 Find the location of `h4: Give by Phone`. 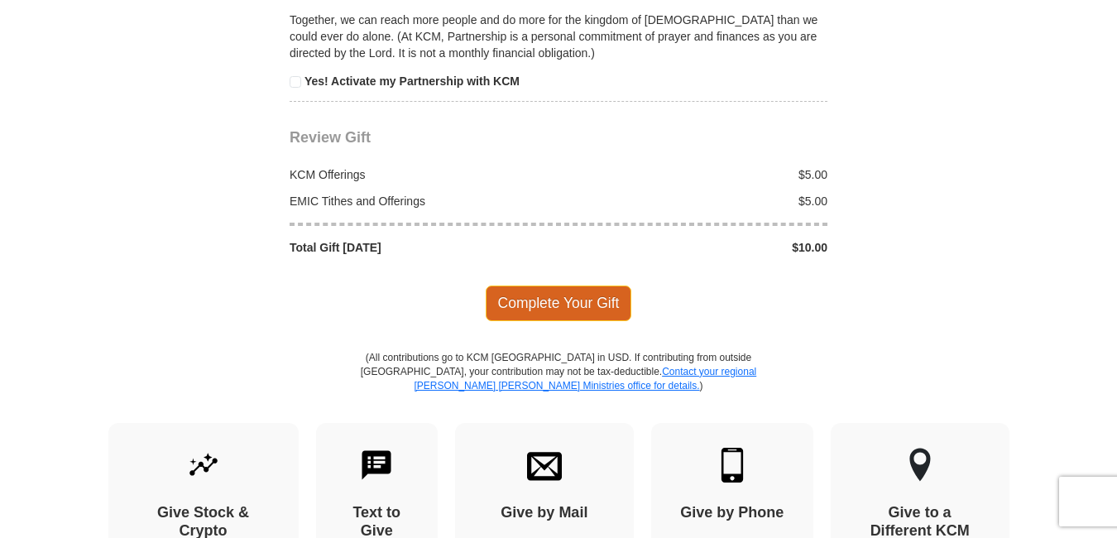

h4: Give by Phone is located at coordinates (732, 513).